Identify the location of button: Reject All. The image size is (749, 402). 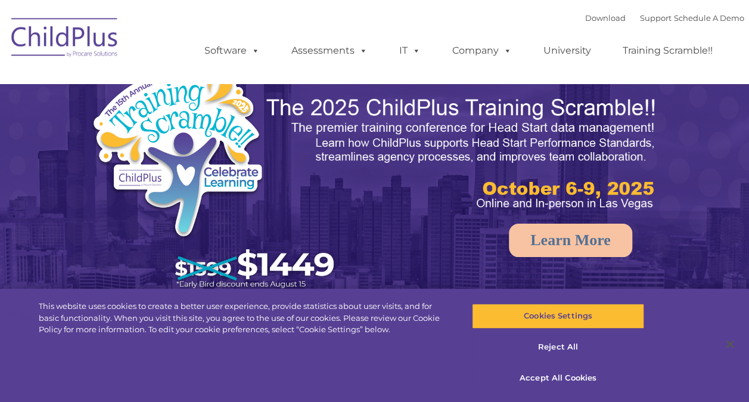
(558, 347).